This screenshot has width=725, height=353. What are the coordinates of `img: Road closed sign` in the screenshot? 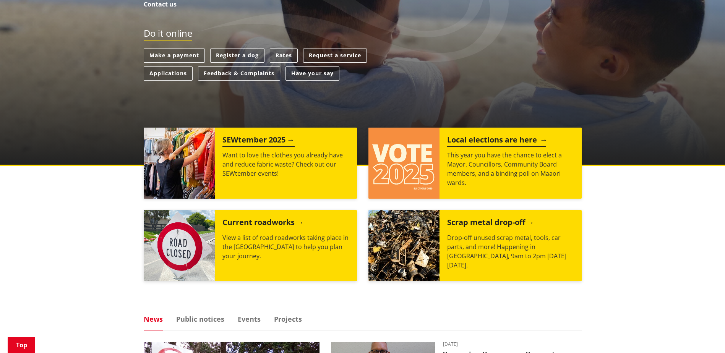 It's located at (179, 246).